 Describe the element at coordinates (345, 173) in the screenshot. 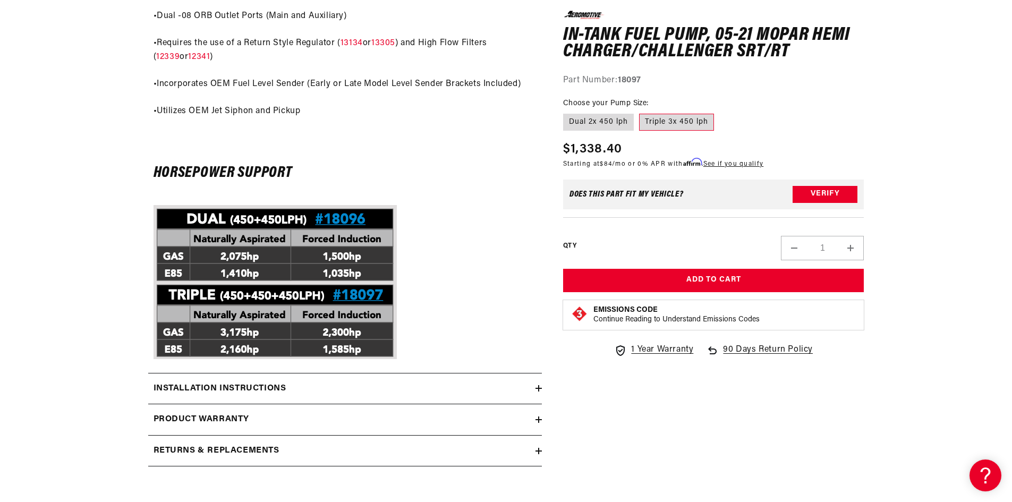

I see `h6: Horsepower Support` at that location.